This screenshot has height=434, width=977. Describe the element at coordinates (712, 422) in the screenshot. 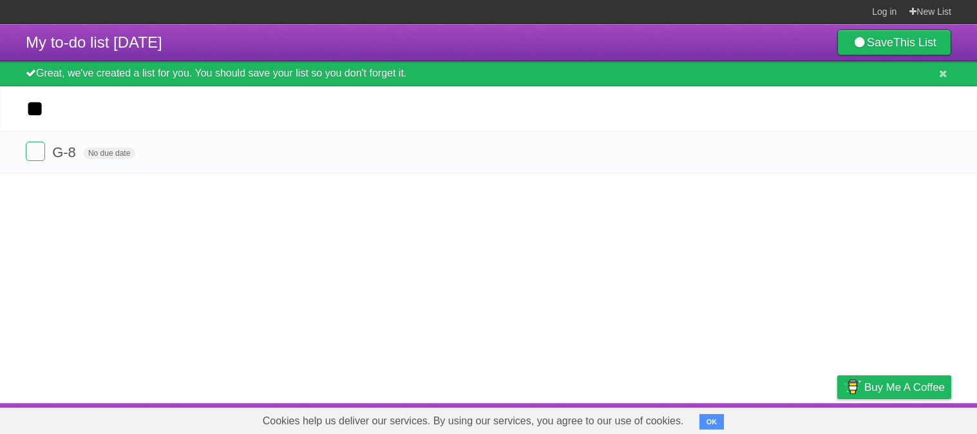

I see `button: OK` at that location.